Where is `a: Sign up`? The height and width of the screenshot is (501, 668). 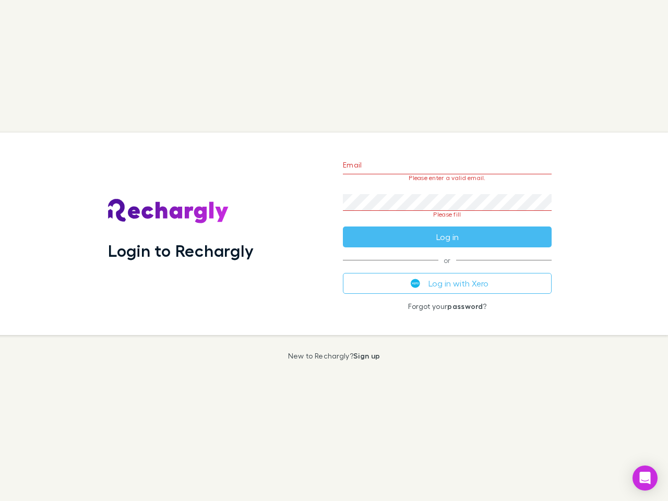
a: Sign up is located at coordinates (366, 356).